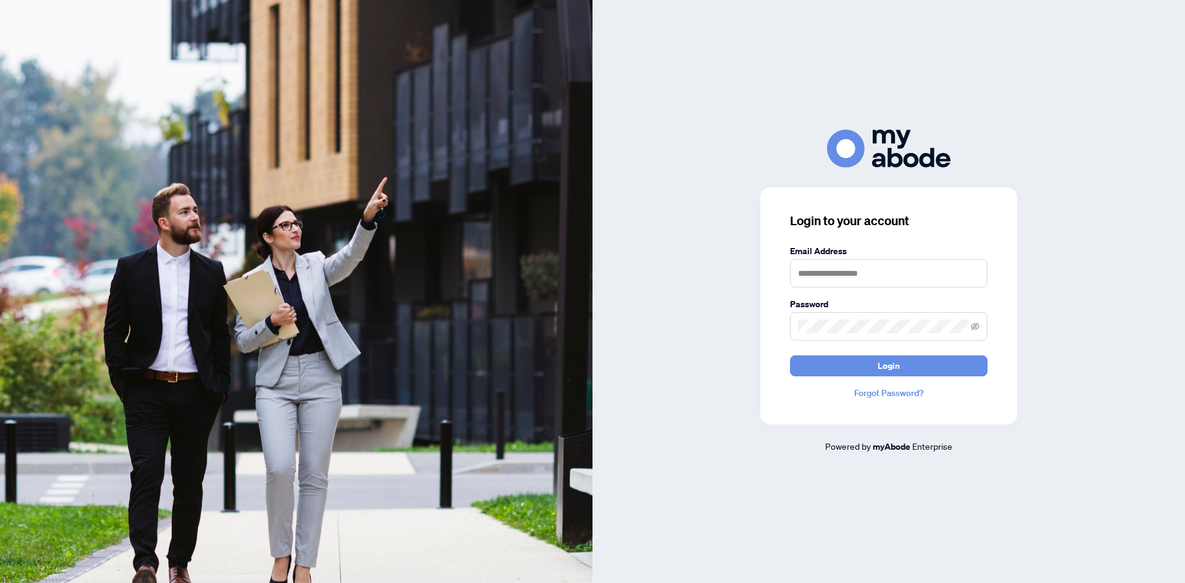 This screenshot has width=1185, height=583. I want to click on span: Enterprise, so click(932, 446).